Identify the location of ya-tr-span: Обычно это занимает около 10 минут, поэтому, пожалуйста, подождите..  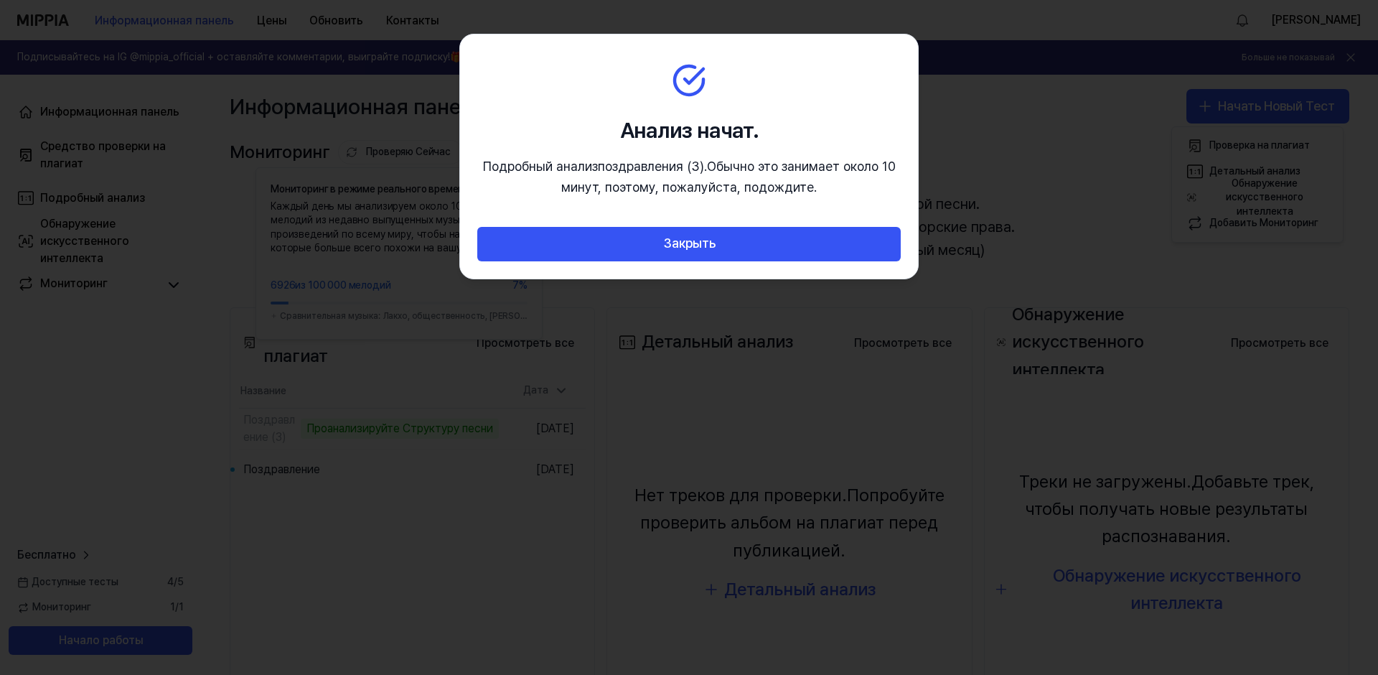
(729, 177).